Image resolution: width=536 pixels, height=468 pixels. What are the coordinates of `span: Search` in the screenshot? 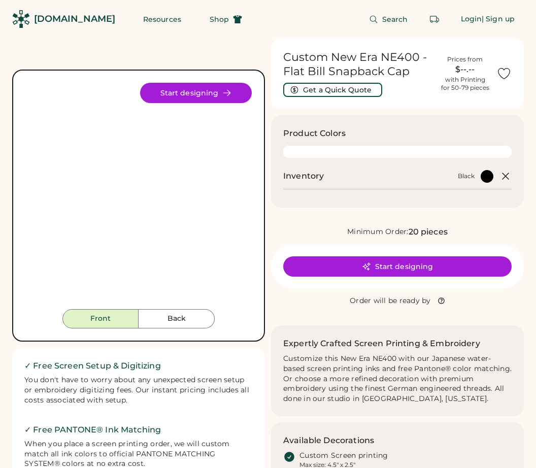 It's located at (395, 19).